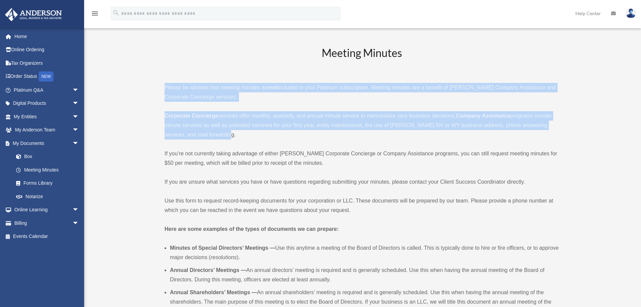  What do you see at coordinates (95, 13) in the screenshot?
I see `i: menu` at bounding box center [95, 13].